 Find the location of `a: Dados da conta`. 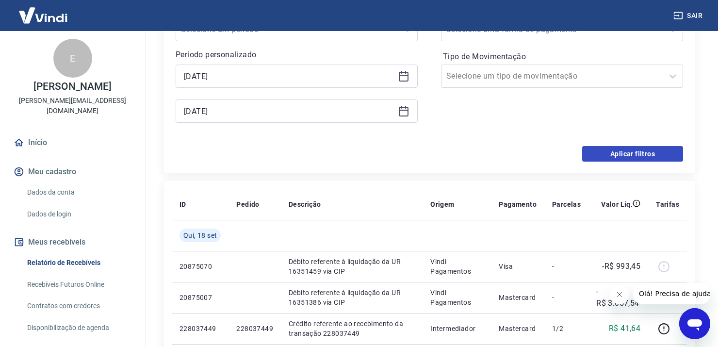

a: Dados da conta is located at coordinates (78, 192).